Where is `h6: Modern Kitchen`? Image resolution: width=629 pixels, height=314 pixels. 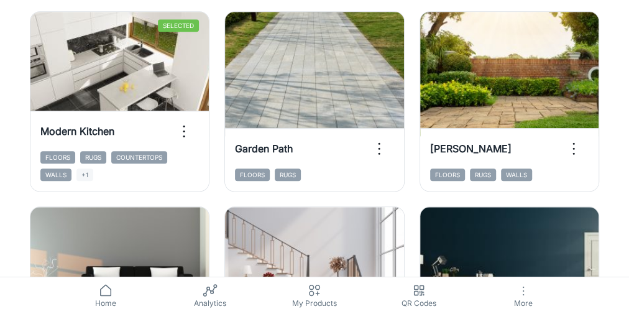 h6: Modern Kitchen is located at coordinates (77, 131).